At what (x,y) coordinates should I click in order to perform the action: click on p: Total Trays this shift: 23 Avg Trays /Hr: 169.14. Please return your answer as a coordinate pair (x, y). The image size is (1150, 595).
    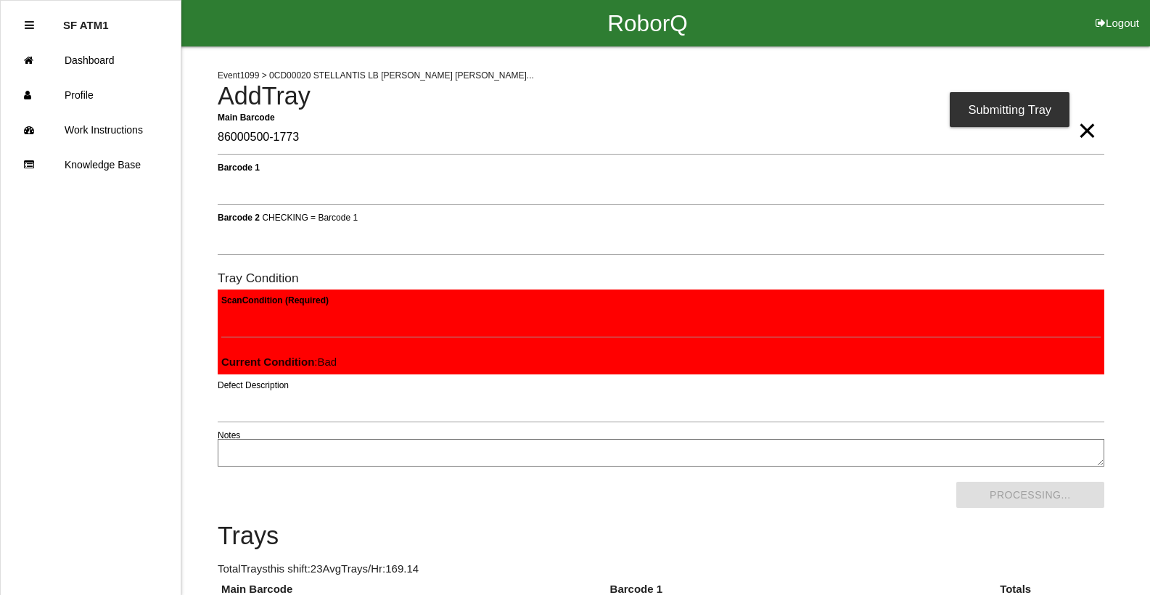
    Looking at the image, I should click on (661, 569).